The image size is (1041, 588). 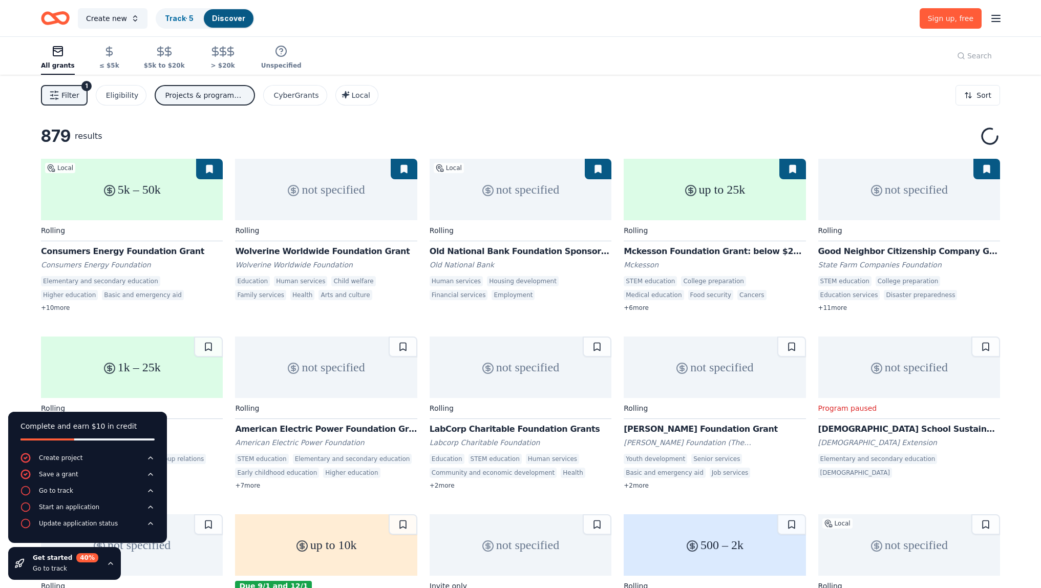 What do you see at coordinates (109, 58) in the screenshot?
I see `button: ≤ $5k` at bounding box center [109, 58].